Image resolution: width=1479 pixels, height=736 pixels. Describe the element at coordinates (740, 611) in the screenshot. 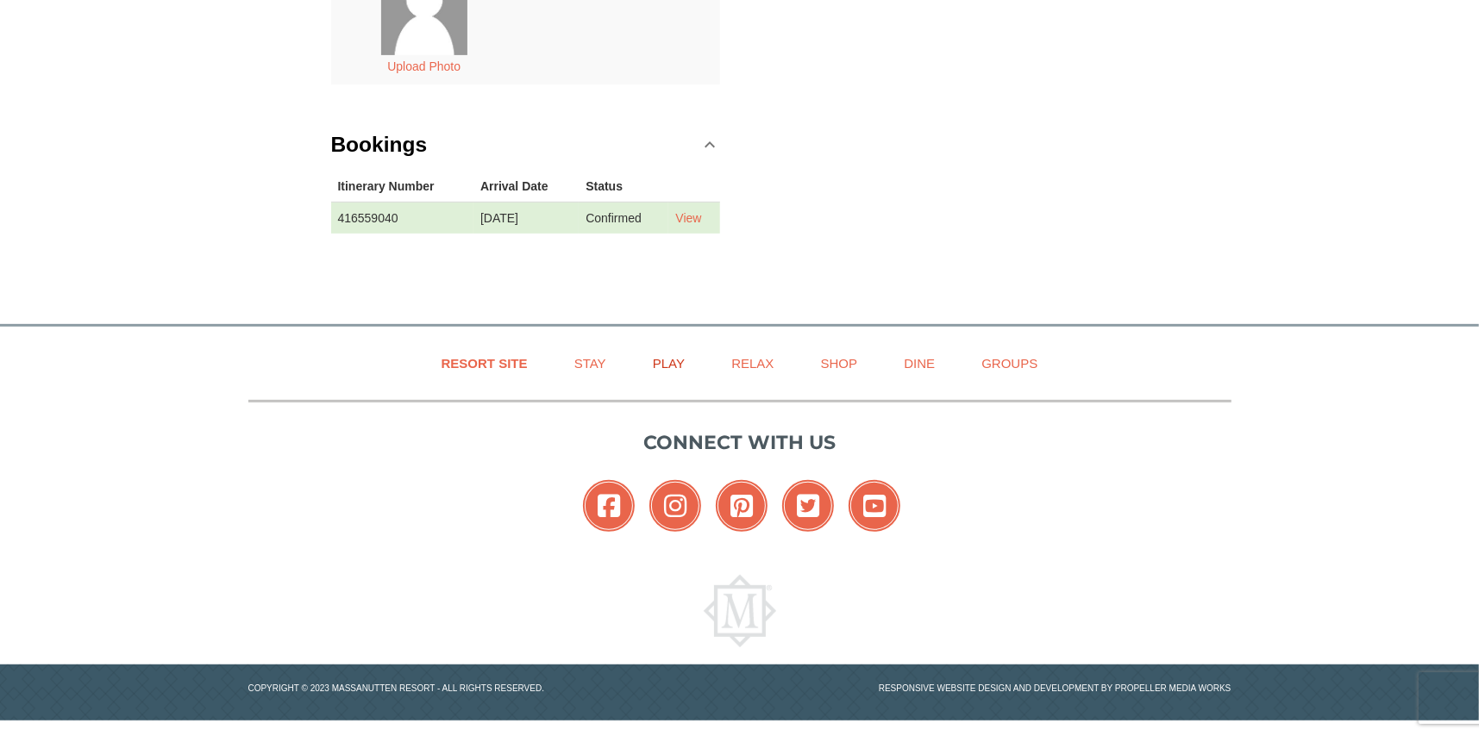

I see `img: Massanutten Resort Logo` at that location.